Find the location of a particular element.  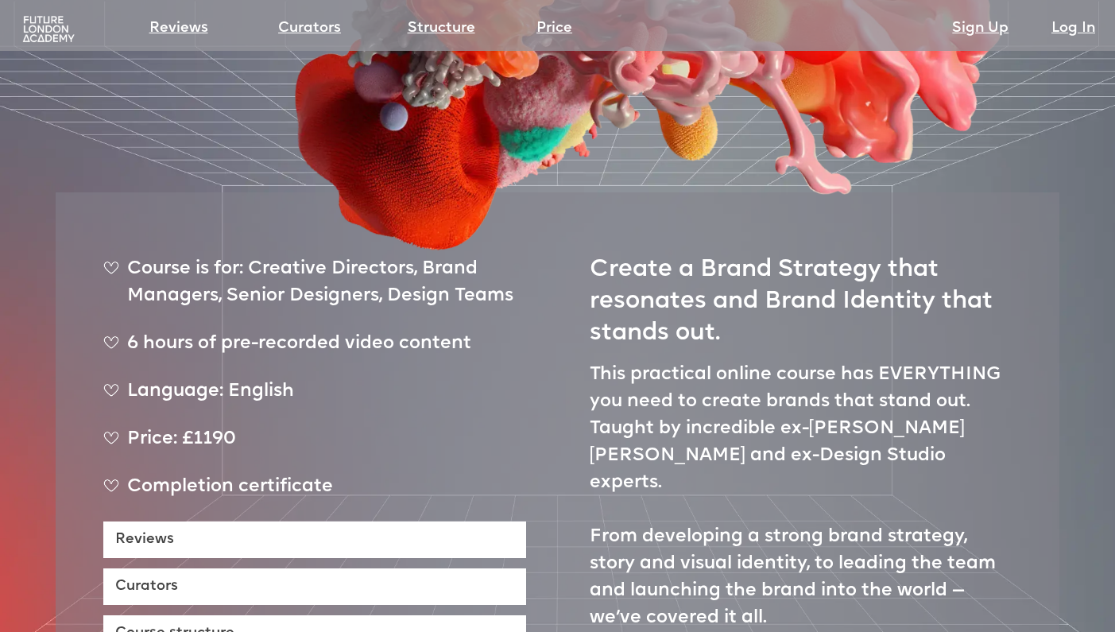

div: Completion certificate is located at coordinates (315, 494).